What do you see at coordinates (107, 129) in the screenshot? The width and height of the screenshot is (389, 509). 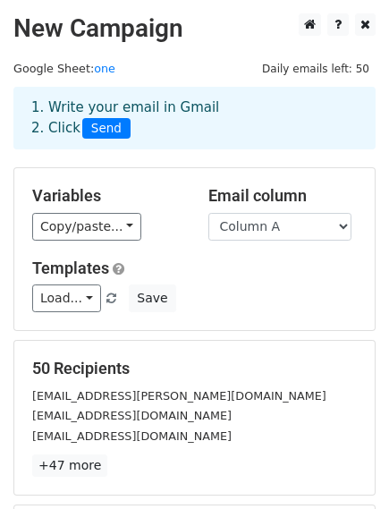 I see `span: Send` at bounding box center [107, 129].